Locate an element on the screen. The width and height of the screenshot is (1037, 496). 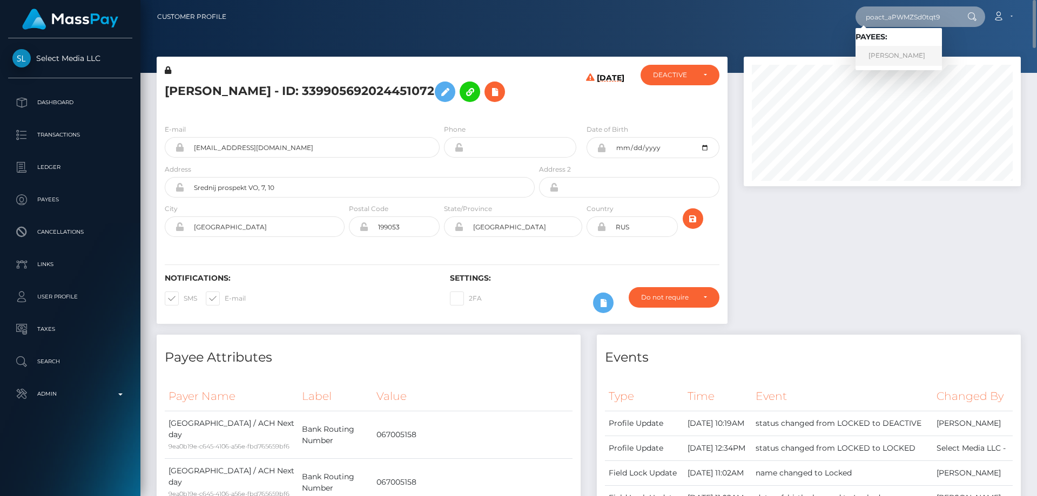
p: Ledger is located at coordinates (70, 167).